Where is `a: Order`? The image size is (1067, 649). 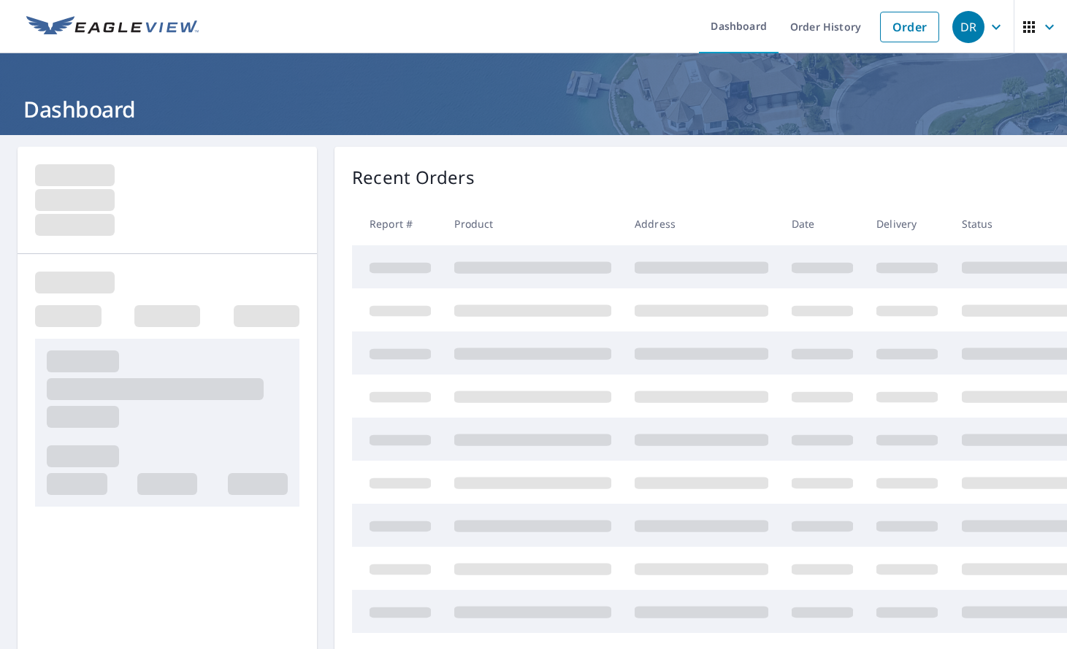 a: Order is located at coordinates (909, 27).